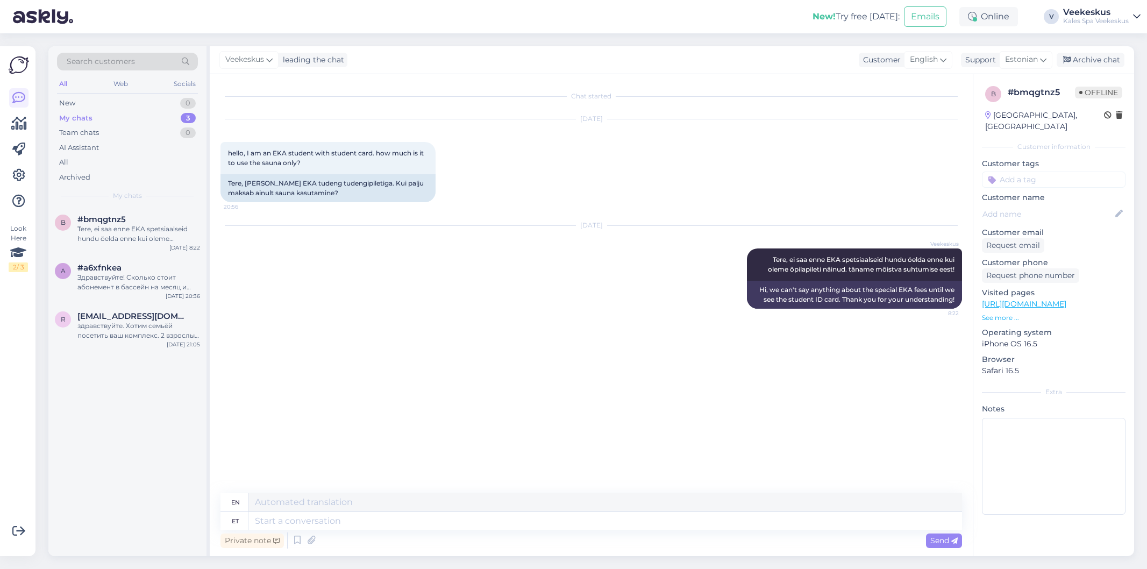 The height and width of the screenshot is (569, 1147). I want to click on div: Archived, so click(75, 177).